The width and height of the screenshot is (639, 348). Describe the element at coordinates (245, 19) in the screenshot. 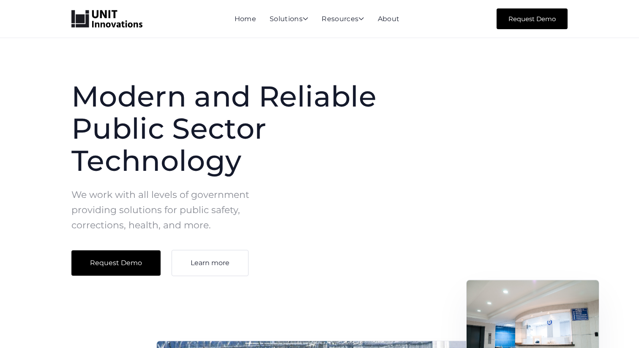

I see `a: Home` at that location.